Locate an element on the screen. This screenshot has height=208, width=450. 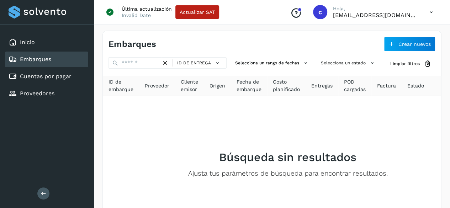
a: Cuentas por pagar is located at coordinates (46, 76).